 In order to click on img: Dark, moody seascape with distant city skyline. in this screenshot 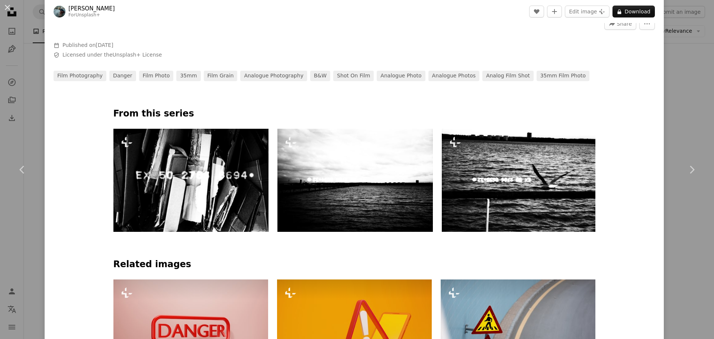, I will do `click(355, 180)`.